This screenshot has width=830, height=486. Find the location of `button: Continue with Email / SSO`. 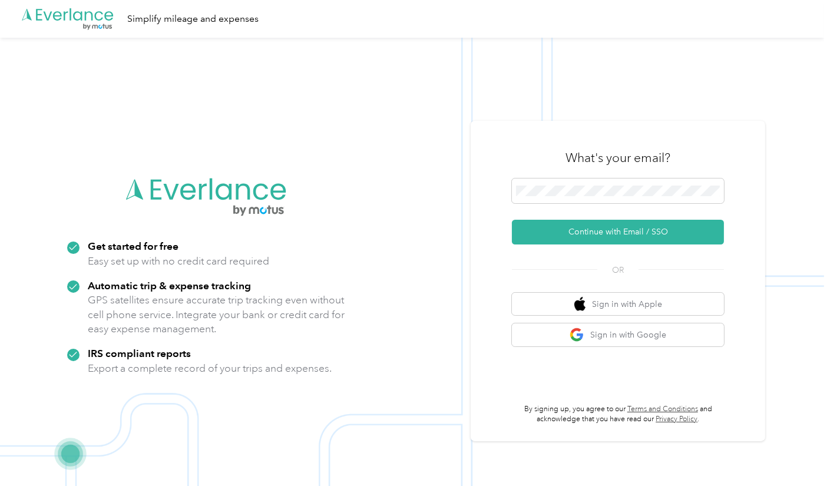

button: Continue with Email / SSO is located at coordinates (618, 232).